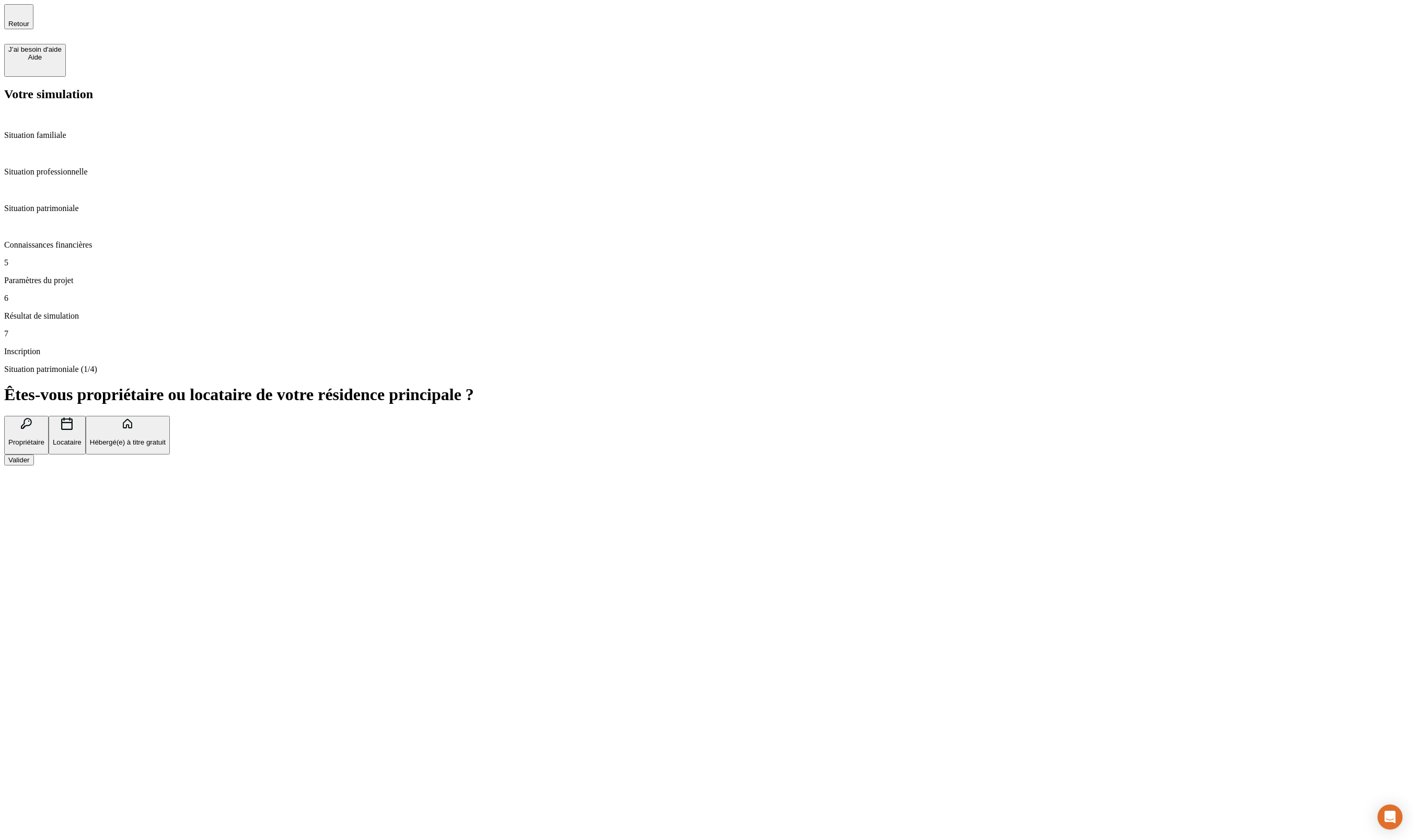 The width and height of the screenshot is (1413, 840). Describe the element at coordinates (18, 16) in the screenshot. I see `button: Retour` at that location.